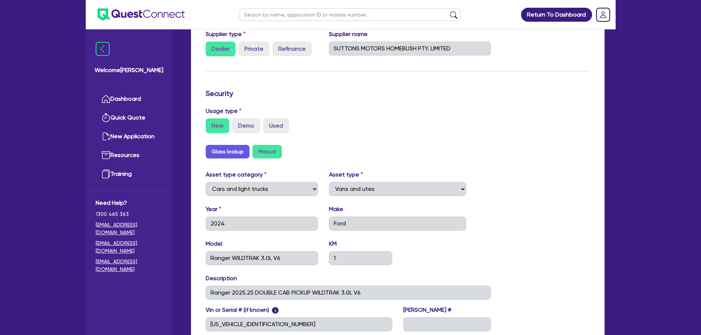 The width and height of the screenshot is (701, 335). Describe the element at coordinates (292, 49) in the screenshot. I see `label: Refinance` at that location.